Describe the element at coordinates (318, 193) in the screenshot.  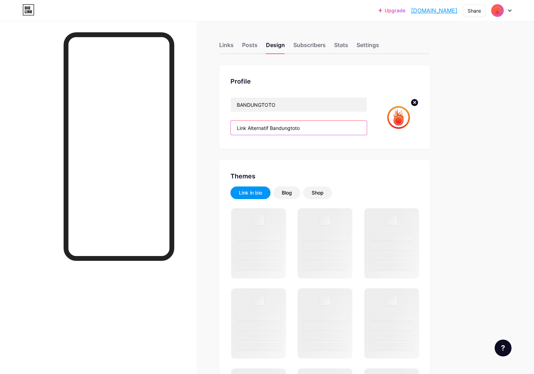
I see `div: Shop` at that location.